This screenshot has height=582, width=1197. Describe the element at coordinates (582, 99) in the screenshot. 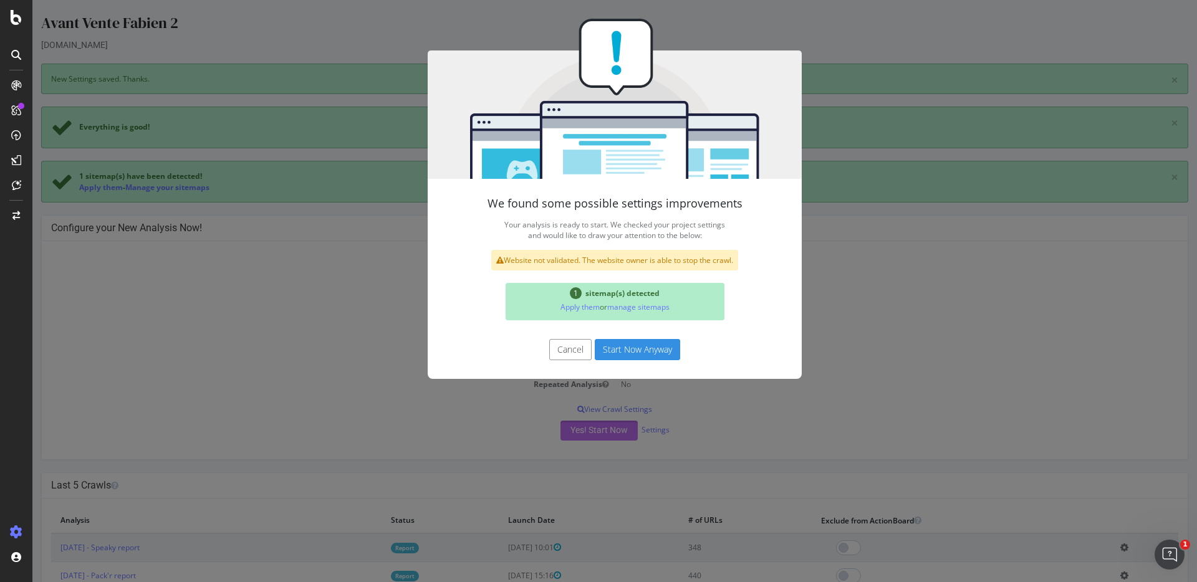

I see `img: You're all set!` at that location.